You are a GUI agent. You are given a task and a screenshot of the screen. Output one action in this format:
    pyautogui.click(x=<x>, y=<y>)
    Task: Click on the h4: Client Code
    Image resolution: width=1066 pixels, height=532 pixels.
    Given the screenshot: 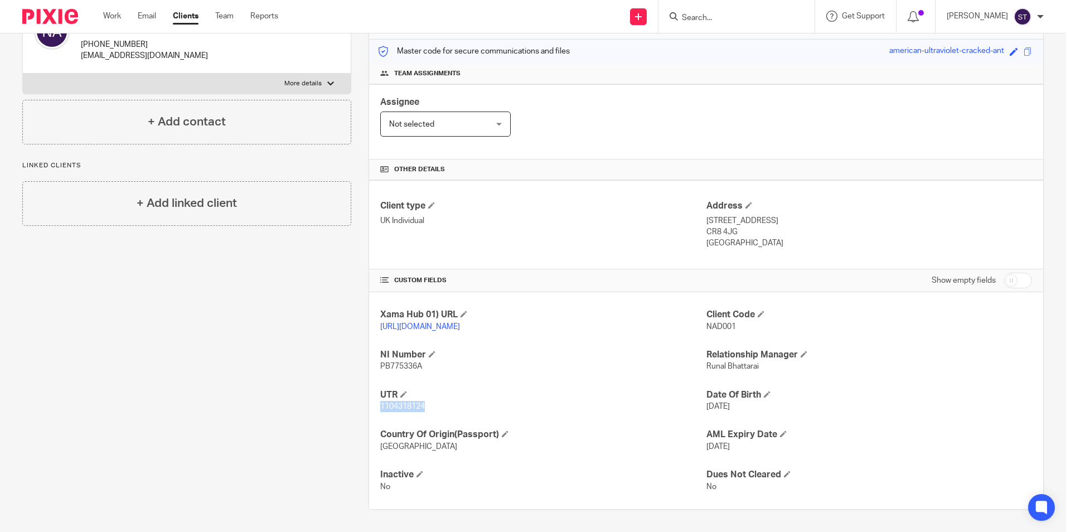 What is the action you would take?
    pyautogui.click(x=870, y=315)
    